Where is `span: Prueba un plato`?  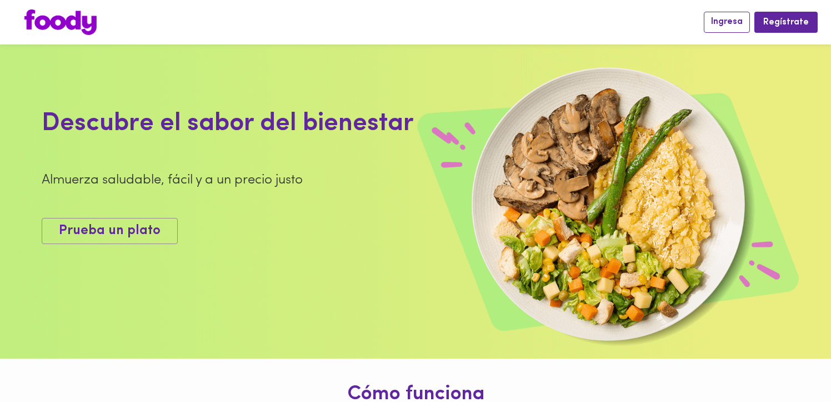 span: Prueba un plato is located at coordinates (109, 231).